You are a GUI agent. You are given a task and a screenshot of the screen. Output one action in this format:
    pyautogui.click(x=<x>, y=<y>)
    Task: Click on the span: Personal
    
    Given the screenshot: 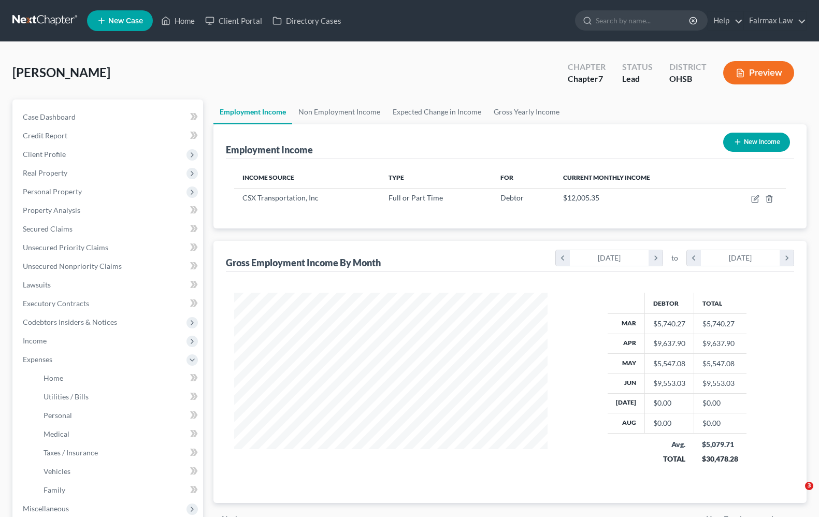 What is the action you would take?
    pyautogui.click(x=57, y=415)
    